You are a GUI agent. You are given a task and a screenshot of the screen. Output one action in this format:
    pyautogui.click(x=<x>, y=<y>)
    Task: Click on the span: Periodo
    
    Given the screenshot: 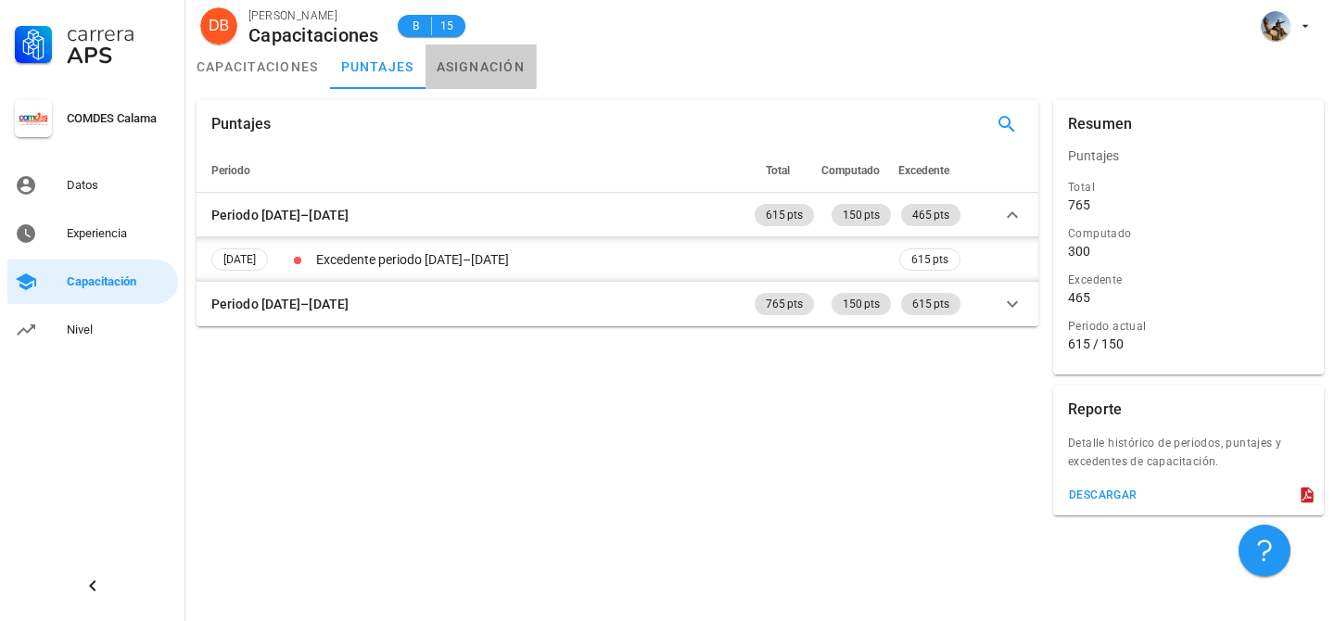 What is the action you would take?
    pyautogui.click(x=231, y=171)
    